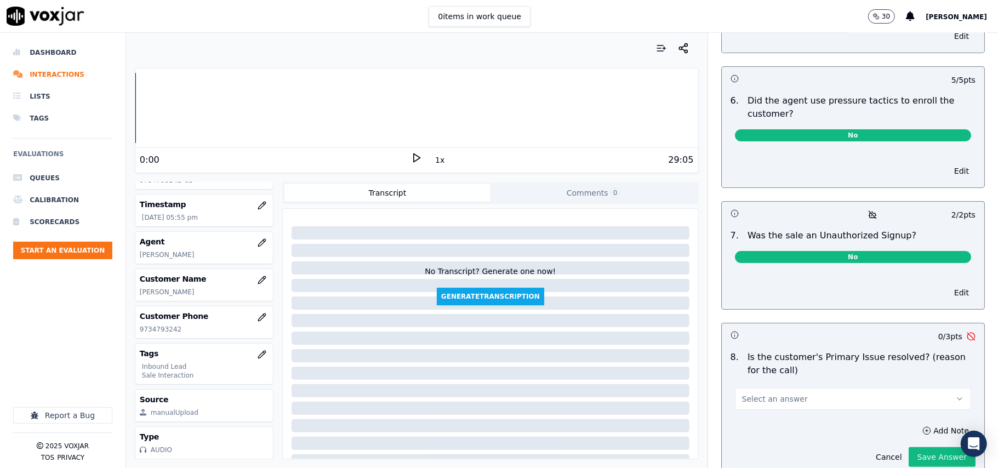 The width and height of the screenshot is (998, 468). What do you see at coordinates (45, 16) in the screenshot?
I see `img: voxjar logo` at bounding box center [45, 16].